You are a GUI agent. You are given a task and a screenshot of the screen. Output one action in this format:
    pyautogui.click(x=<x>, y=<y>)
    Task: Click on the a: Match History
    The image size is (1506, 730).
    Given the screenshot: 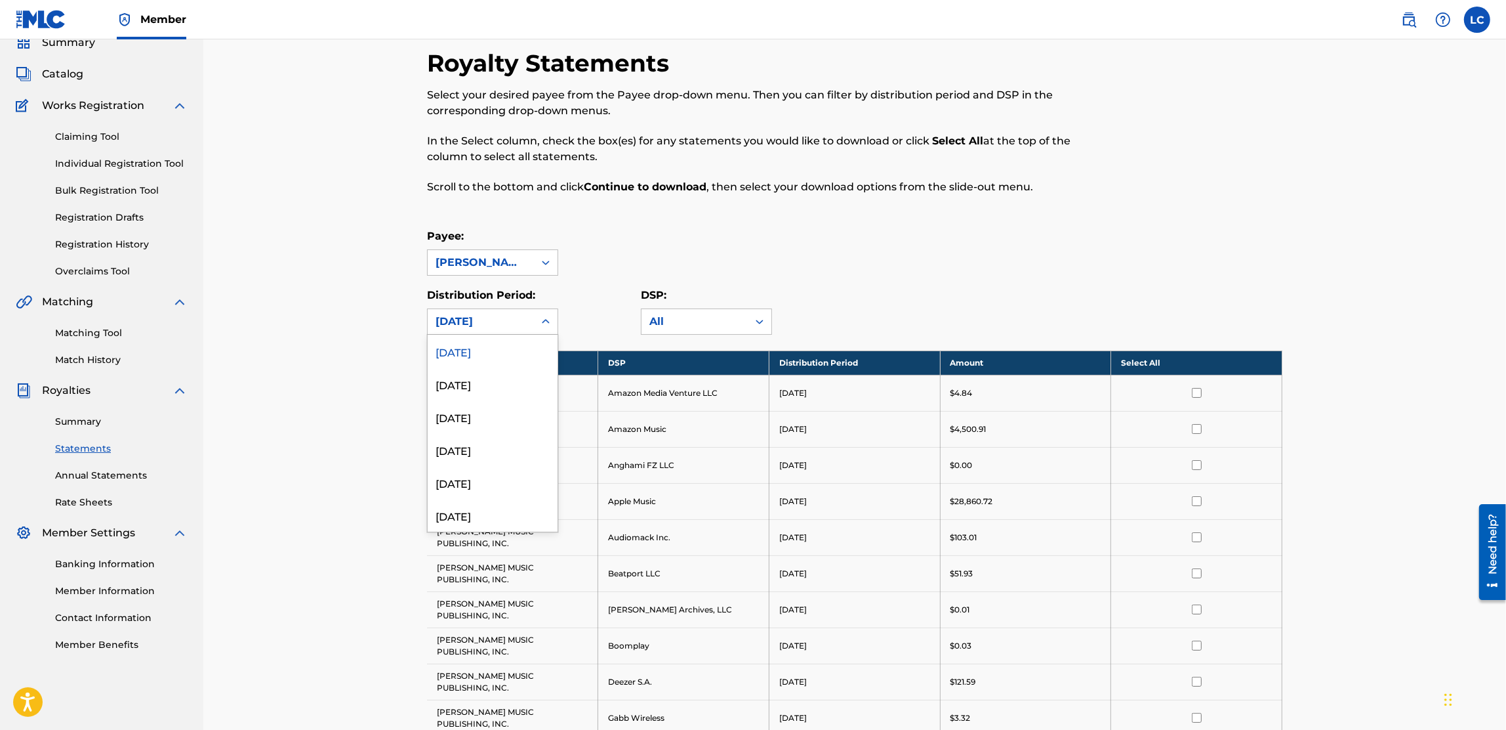 What is the action you would take?
    pyautogui.click(x=121, y=360)
    